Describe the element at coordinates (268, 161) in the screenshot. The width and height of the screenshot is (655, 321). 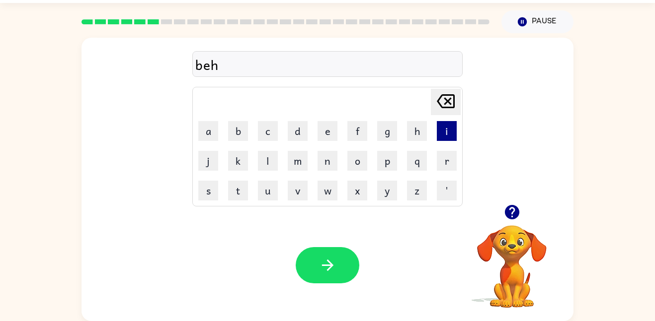
I see `button: l` at that location.